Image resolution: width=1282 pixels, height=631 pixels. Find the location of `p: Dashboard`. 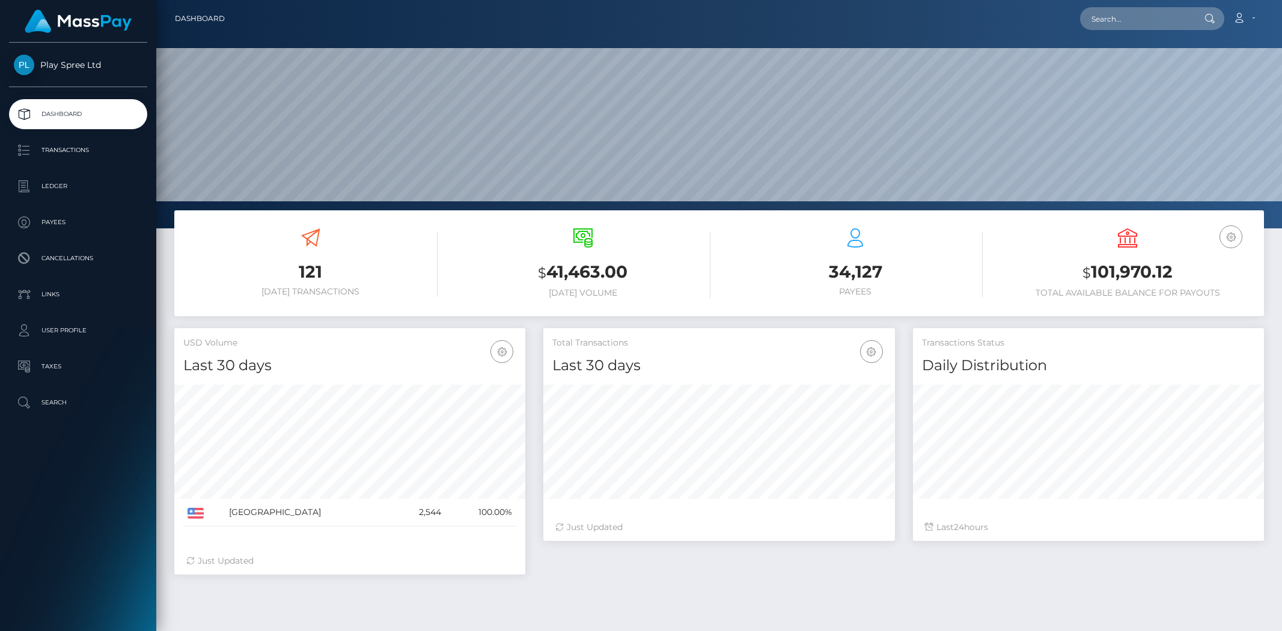

p: Dashboard is located at coordinates (78, 114).